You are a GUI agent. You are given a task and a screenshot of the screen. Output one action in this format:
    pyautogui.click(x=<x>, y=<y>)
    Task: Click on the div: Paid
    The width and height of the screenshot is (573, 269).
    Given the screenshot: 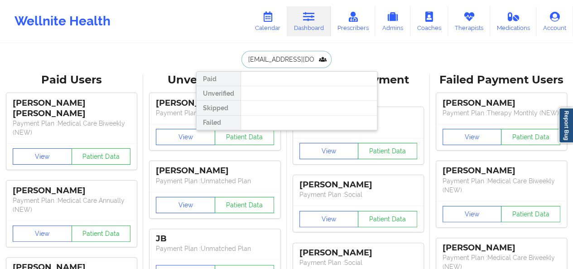 What is the action you would take?
    pyautogui.click(x=218, y=79)
    